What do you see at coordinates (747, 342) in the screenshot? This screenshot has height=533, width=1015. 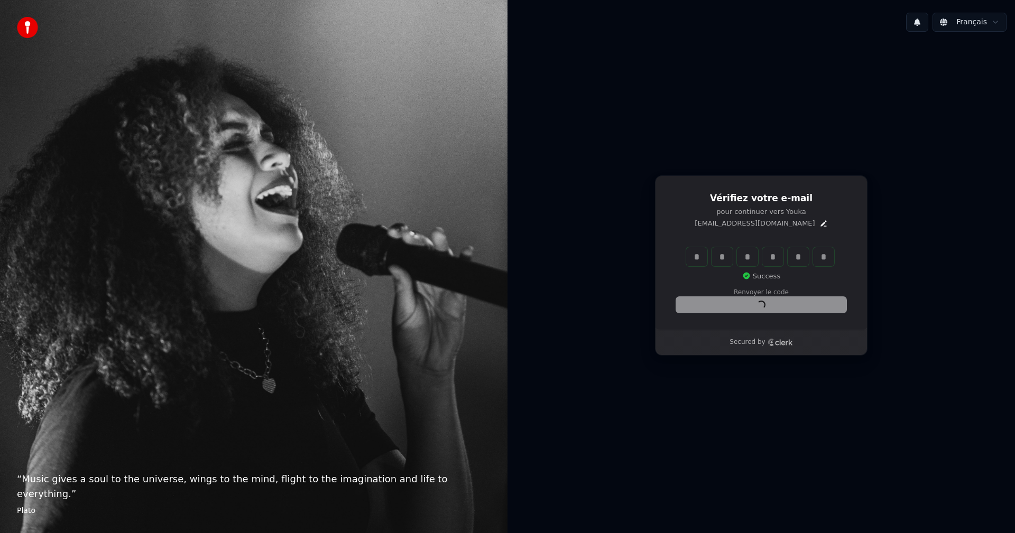 I see `p: Secured by` at bounding box center [747, 342].